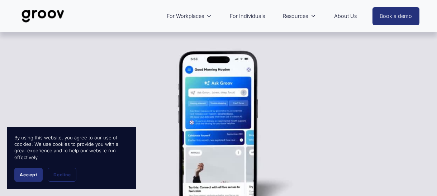  Describe the element at coordinates (345, 16) in the screenshot. I see `a: About Us` at that location.